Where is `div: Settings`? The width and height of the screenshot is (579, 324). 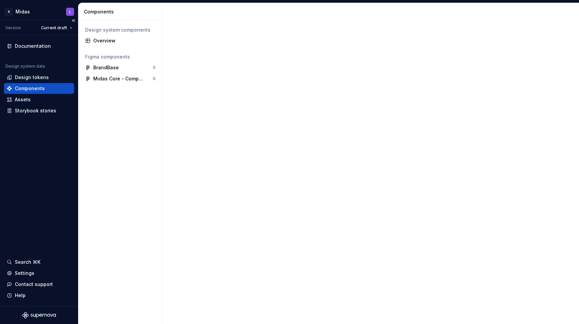
div: Settings is located at coordinates (25, 273).